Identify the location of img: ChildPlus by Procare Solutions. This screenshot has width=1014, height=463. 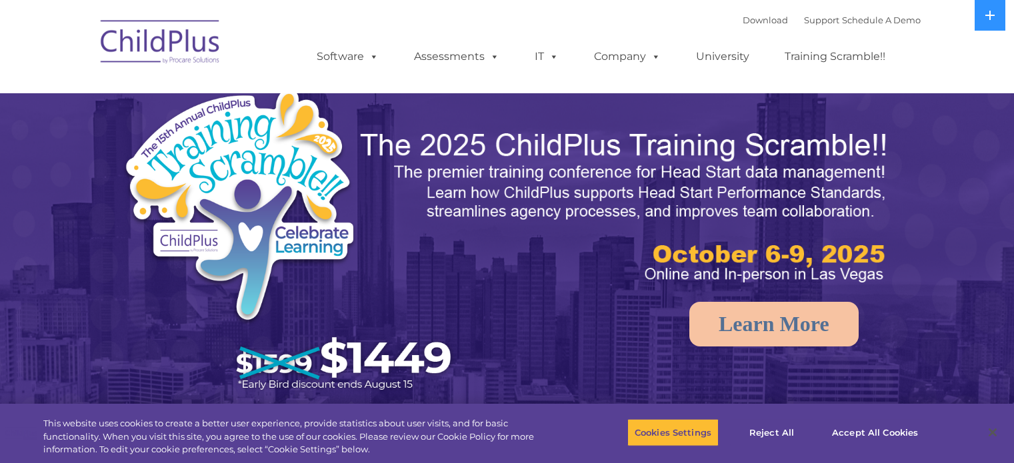
(161, 44).